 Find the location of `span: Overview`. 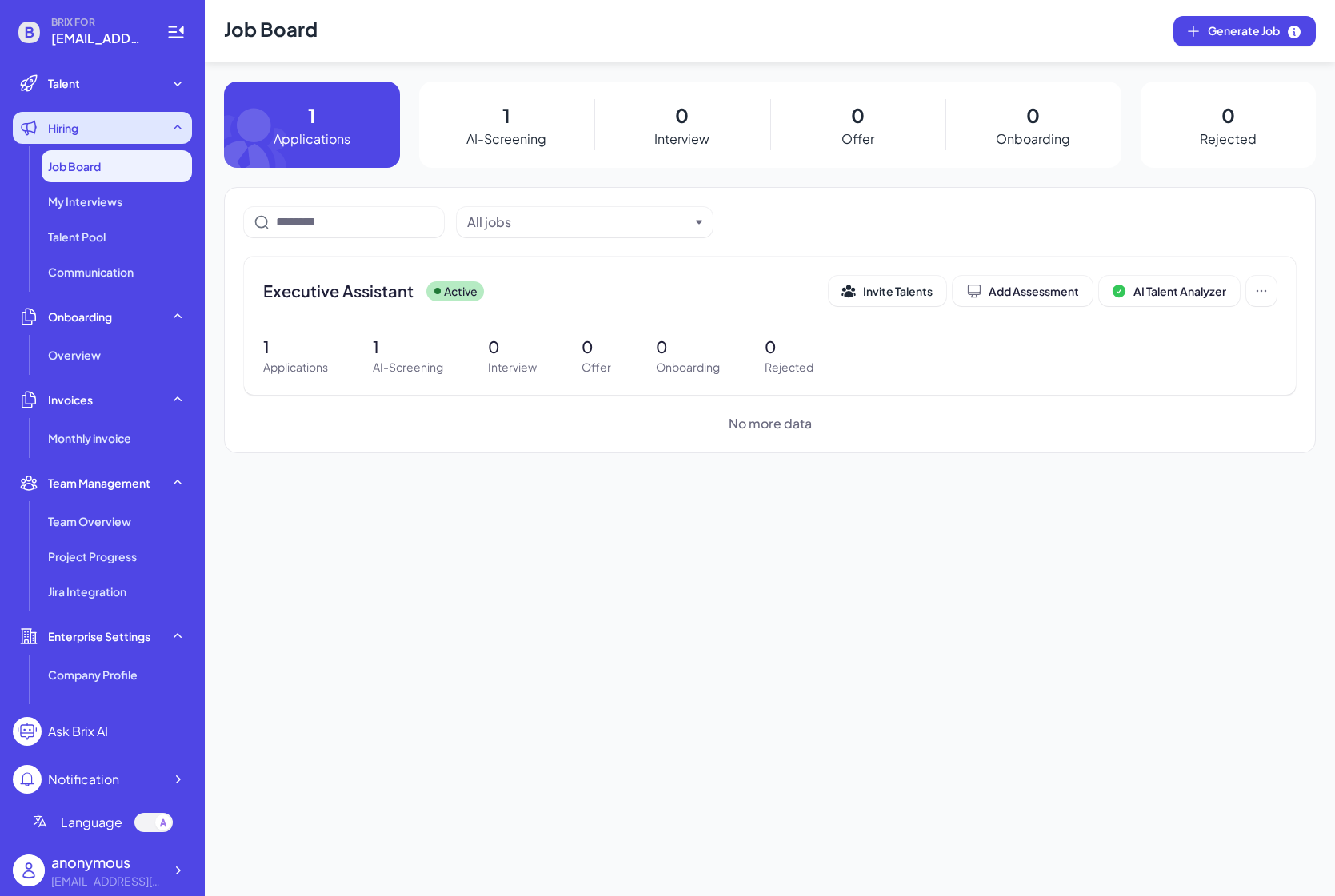

span: Overview is located at coordinates (74, 355).